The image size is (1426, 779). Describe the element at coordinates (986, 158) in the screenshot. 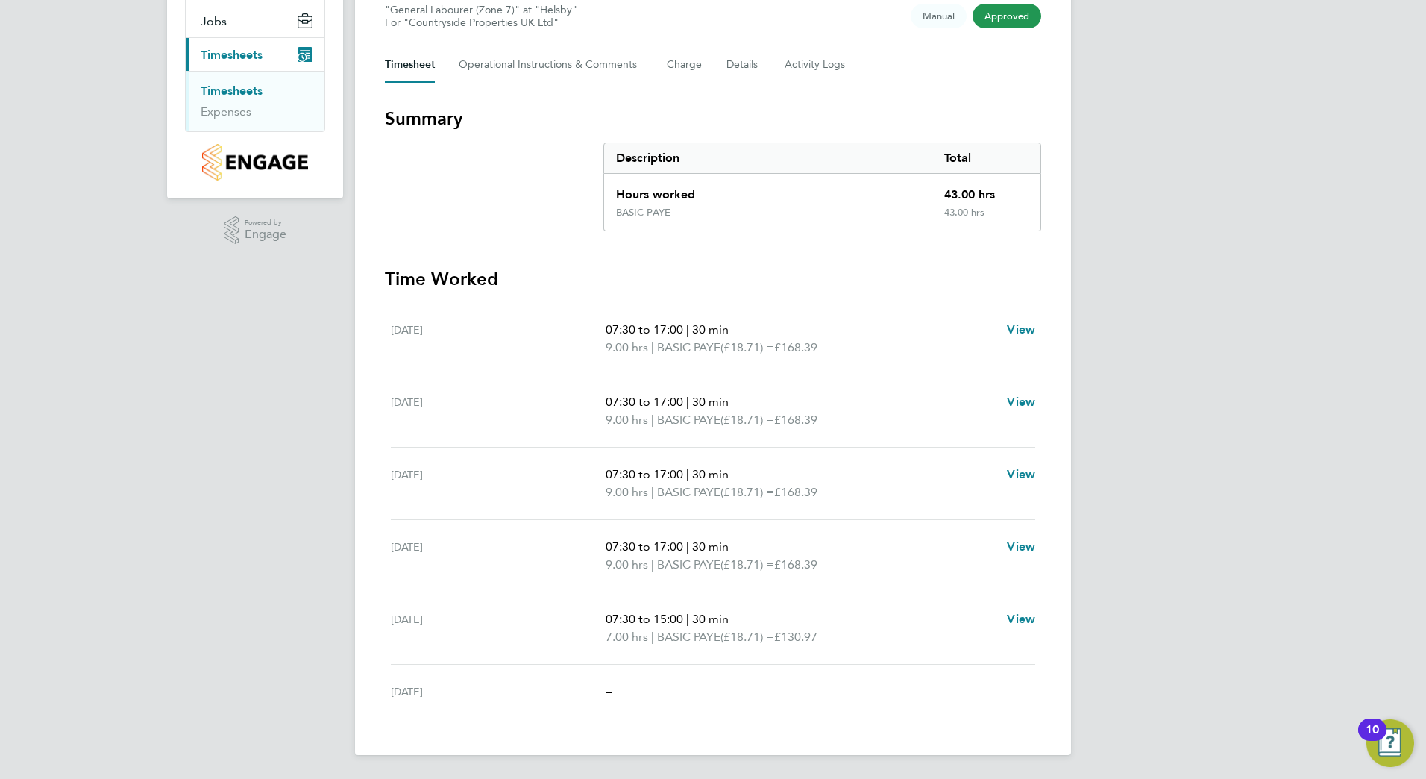

I see `div: Total` at that location.